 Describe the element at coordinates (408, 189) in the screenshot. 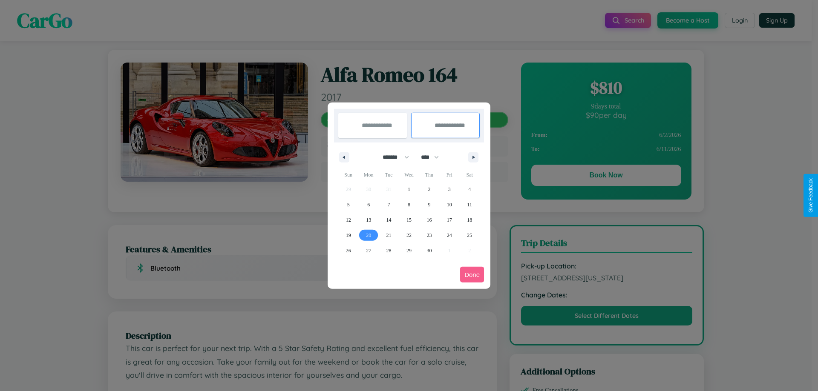

I see `button: 1` at that location.